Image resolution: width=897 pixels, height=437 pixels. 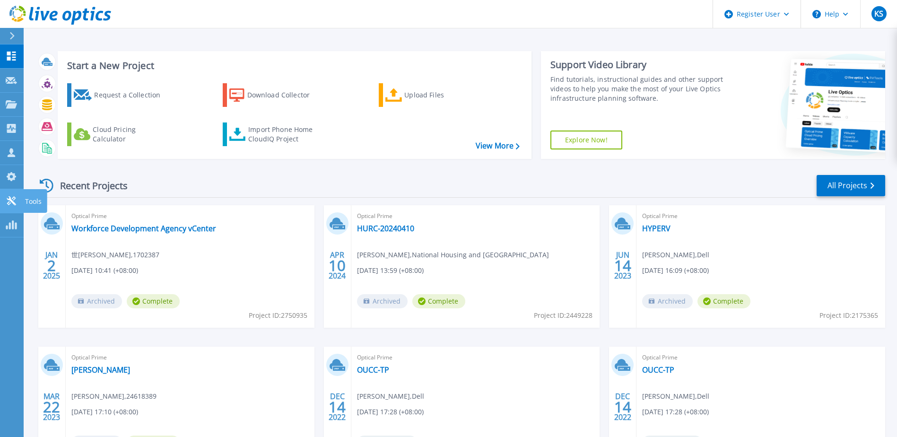 What do you see at coordinates (88, 185) in the screenshot?
I see `div: Recent Projects` at bounding box center [88, 185].